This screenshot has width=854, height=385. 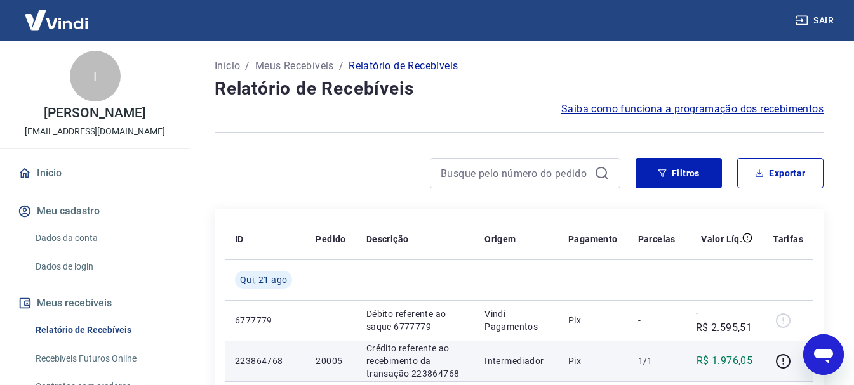 What do you see at coordinates (780, 173) in the screenshot?
I see `button: Exportar` at bounding box center [780, 173].